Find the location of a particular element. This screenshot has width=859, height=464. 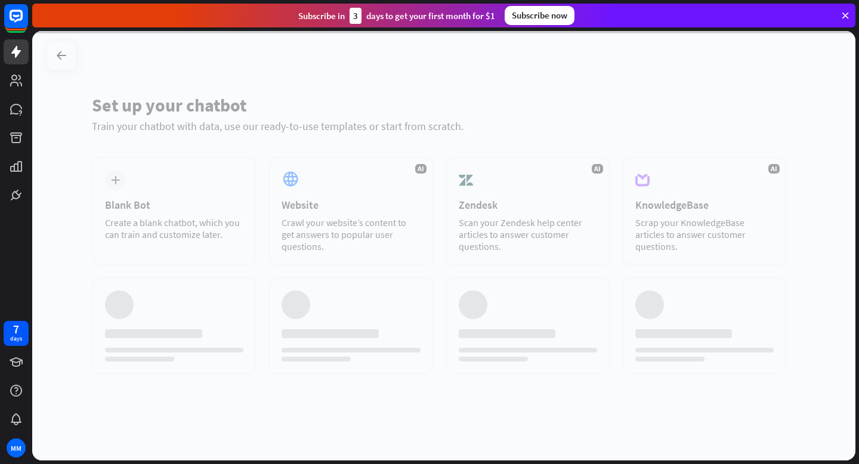

div: Subscribe in days to get your first month for $1 is located at coordinates (396, 16).